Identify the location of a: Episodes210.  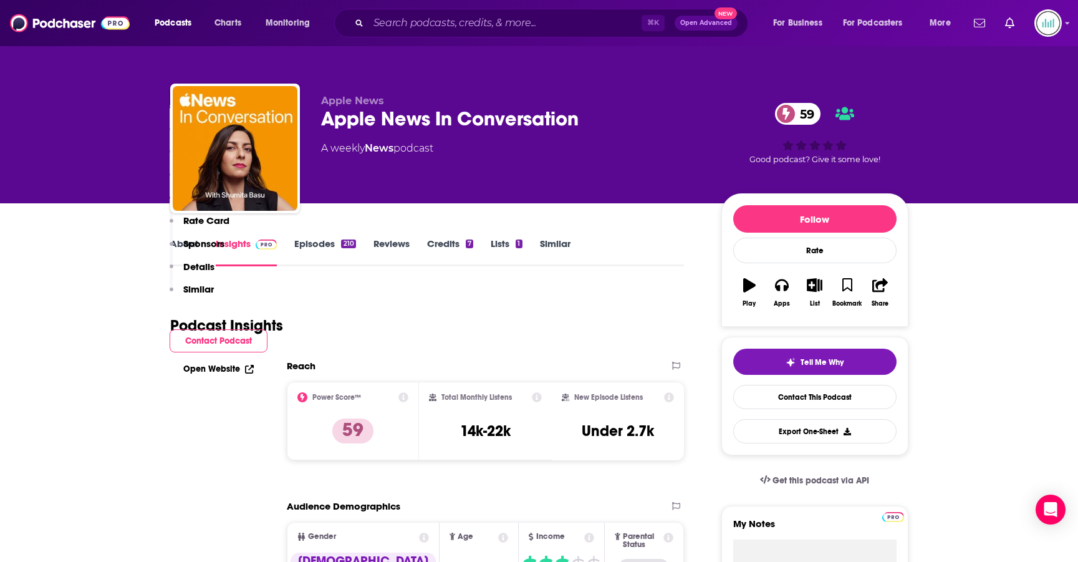
(325, 252).